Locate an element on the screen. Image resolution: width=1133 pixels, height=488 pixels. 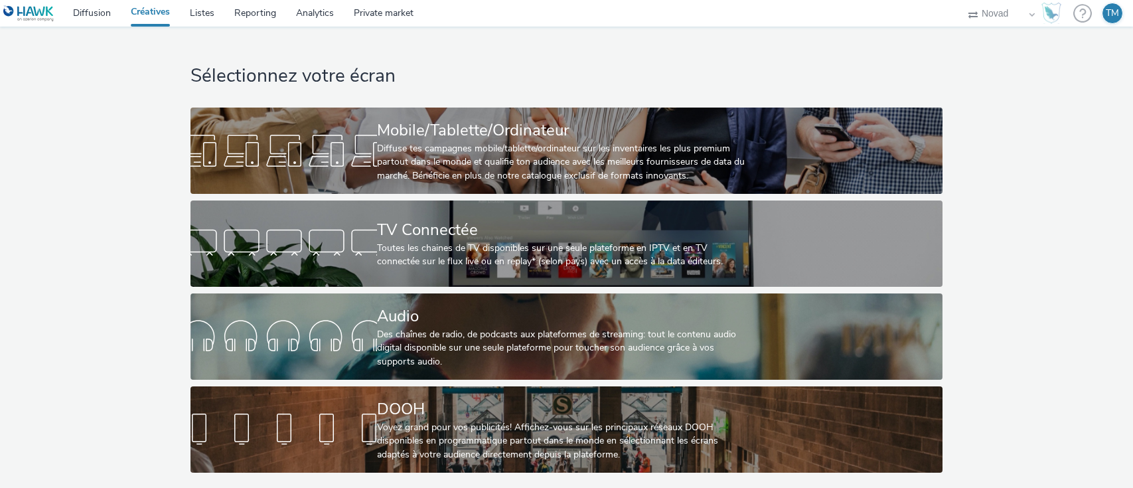
div: Des chaînes de radio, de podcasts aux plateformes de streaming: tout le contenu audio digital dis... is located at coordinates (564, 348).